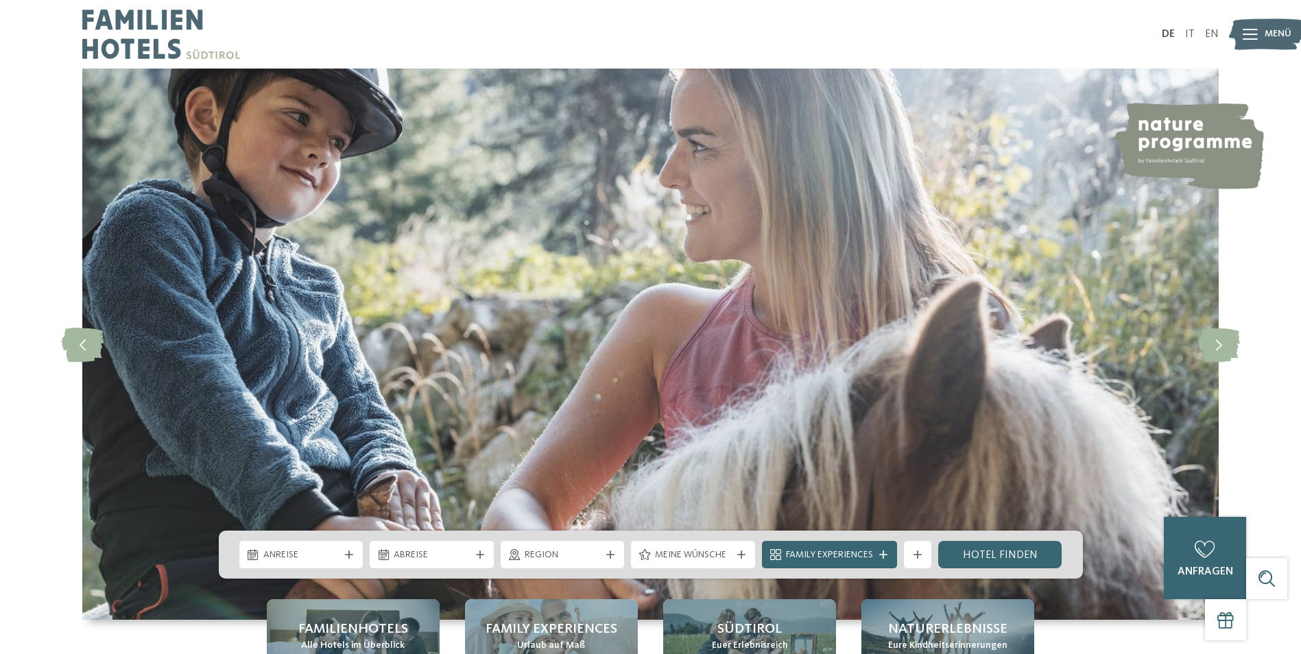 Image resolution: width=1301 pixels, height=654 pixels. Describe the element at coordinates (1188, 146) in the screenshot. I see `img: nature programme by Familienhotels Südtirol` at that location.